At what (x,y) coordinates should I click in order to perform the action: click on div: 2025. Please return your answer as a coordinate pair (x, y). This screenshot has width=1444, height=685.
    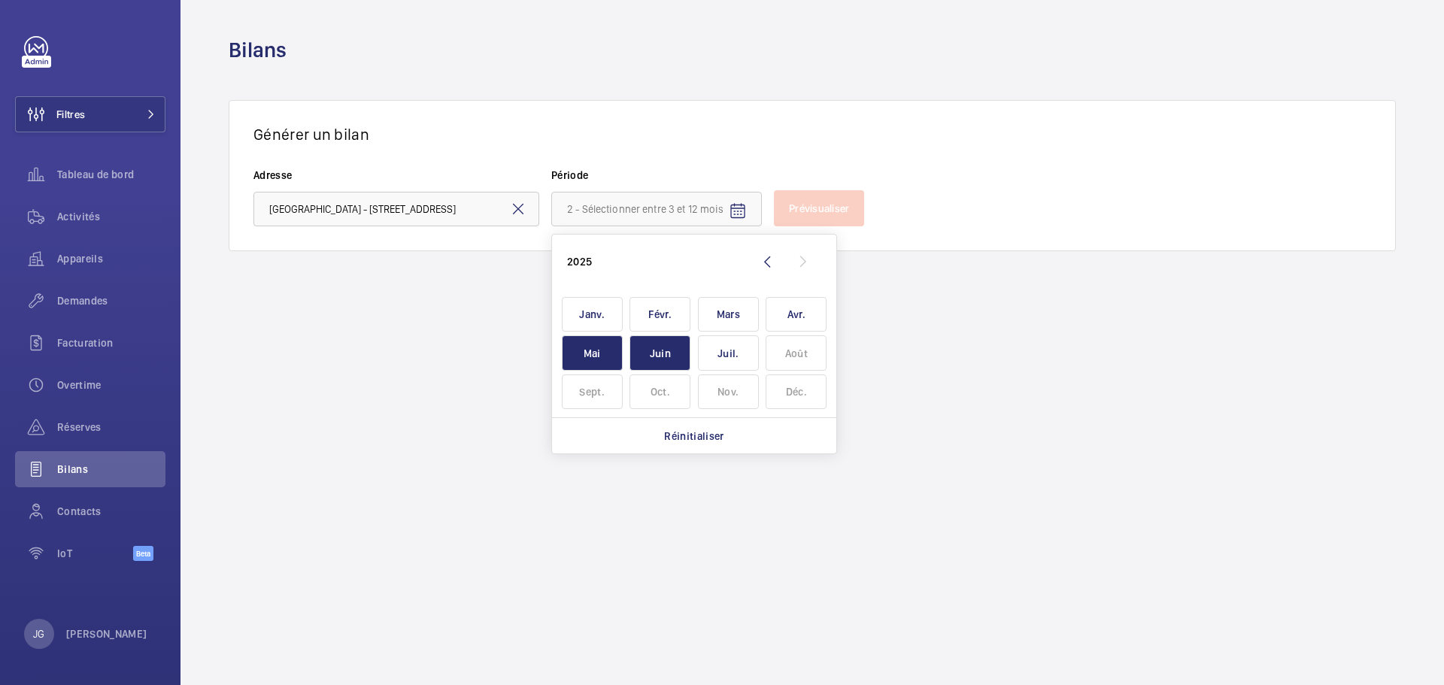
    Looking at the image, I should click on (579, 262).